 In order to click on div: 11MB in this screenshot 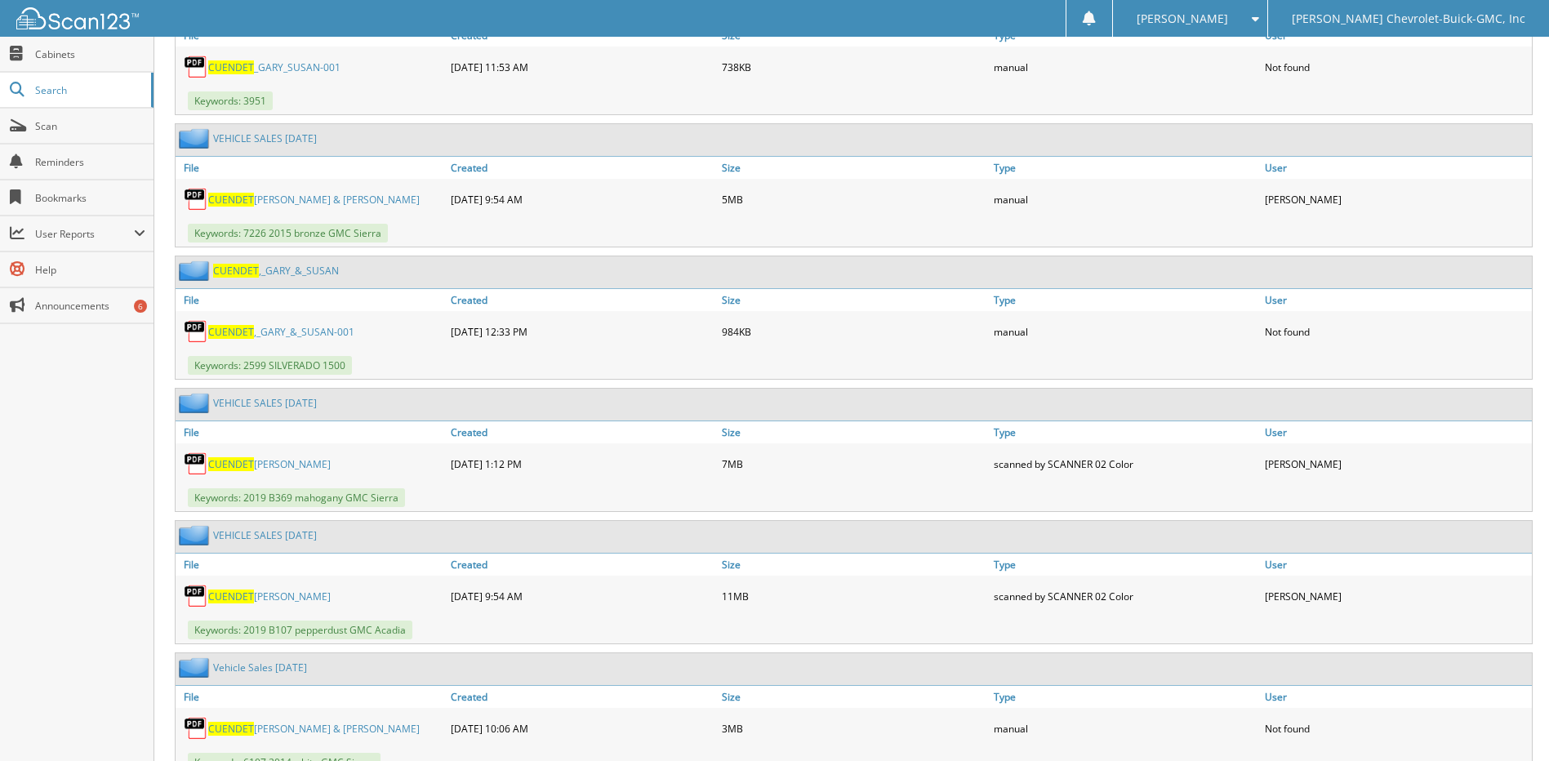, I will do `click(853, 596)`.